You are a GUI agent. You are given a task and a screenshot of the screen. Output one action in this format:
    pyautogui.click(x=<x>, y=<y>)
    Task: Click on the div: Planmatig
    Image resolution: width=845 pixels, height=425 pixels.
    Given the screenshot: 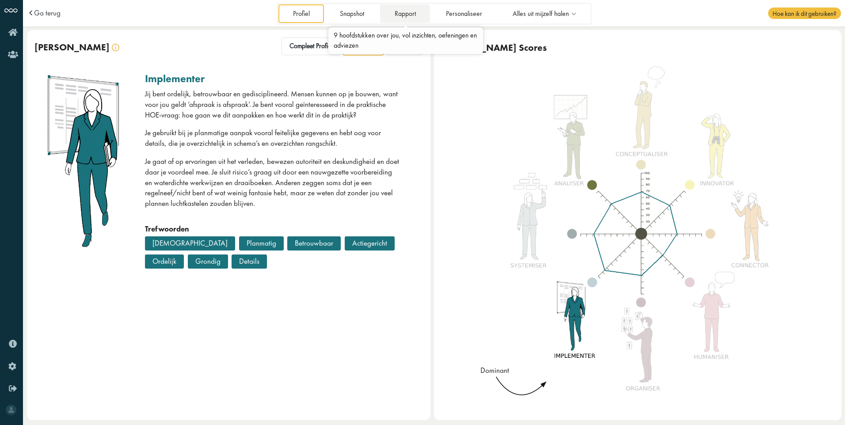 What is the action you would take?
    pyautogui.click(x=261, y=243)
    